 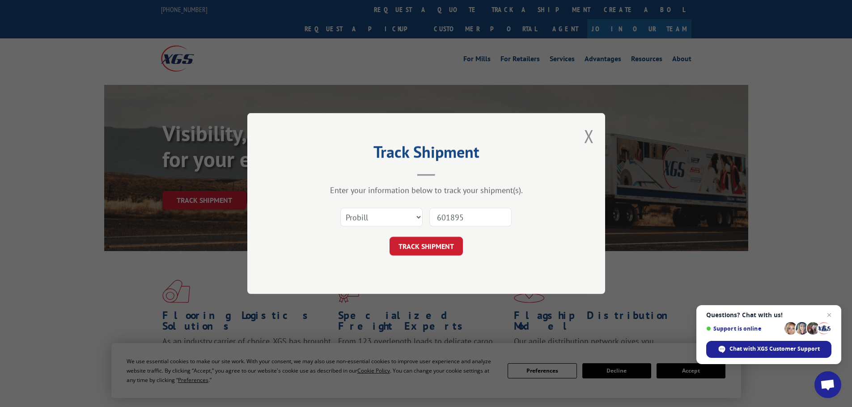 What do you see at coordinates (769, 315) in the screenshot?
I see `span: Questions? Chat with us!` at bounding box center [769, 315].